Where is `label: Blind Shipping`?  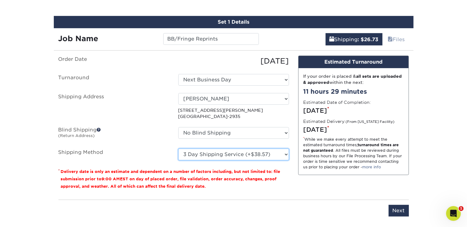
label: Blind Shipping is located at coordinates (114, 134).